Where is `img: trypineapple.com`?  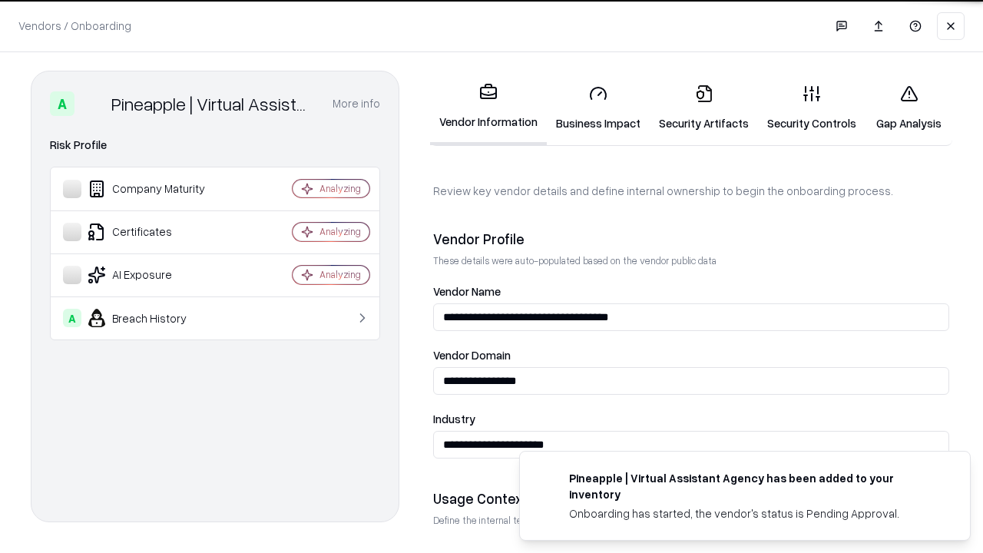
img: trypineapple.com is located at coordinates (547, 479).